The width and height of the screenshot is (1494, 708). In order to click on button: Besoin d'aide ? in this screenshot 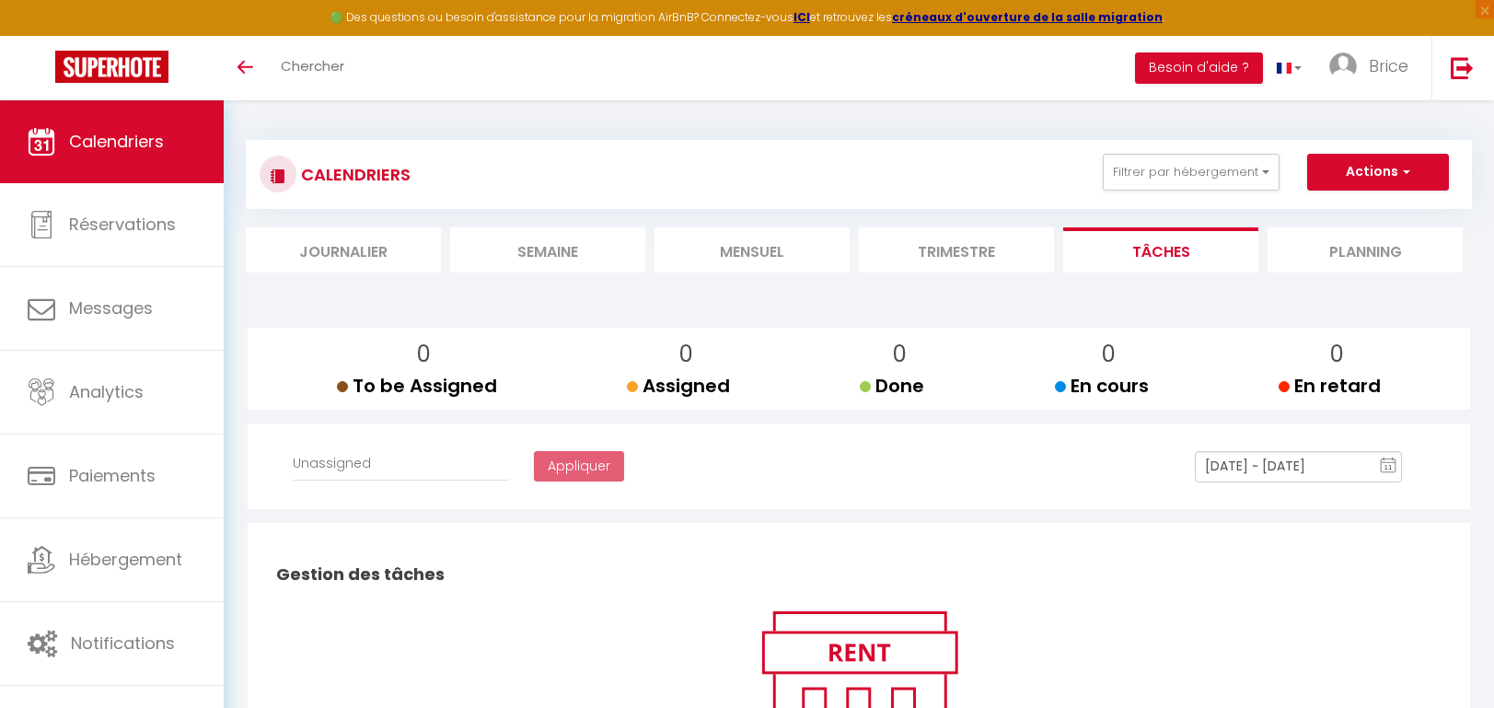, I will do `click(1198, 68)`.